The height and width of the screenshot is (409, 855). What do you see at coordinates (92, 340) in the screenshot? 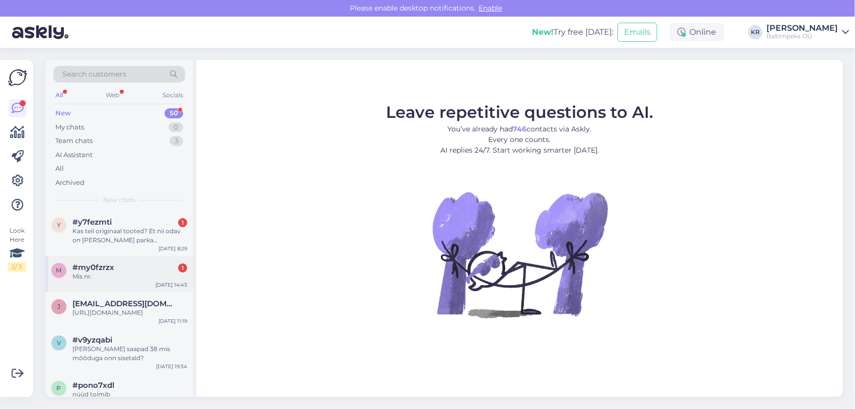
I see `span: #v9yzqabi` at bounding box center [92, 340].